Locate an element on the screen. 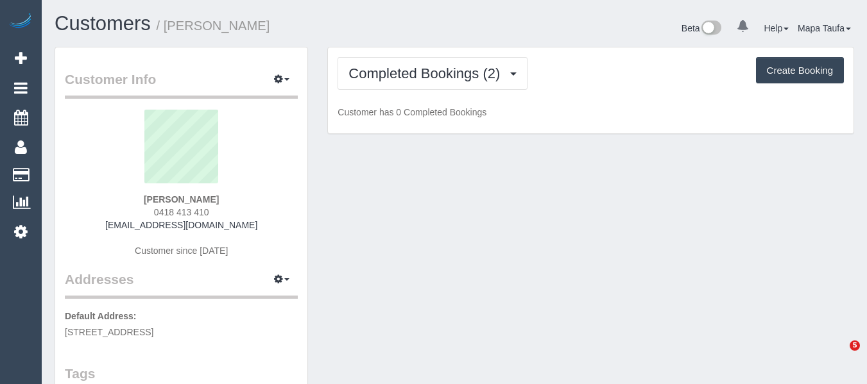 The image size is (867, 384). legend: Customer Info is located at coordinates (181, 84).